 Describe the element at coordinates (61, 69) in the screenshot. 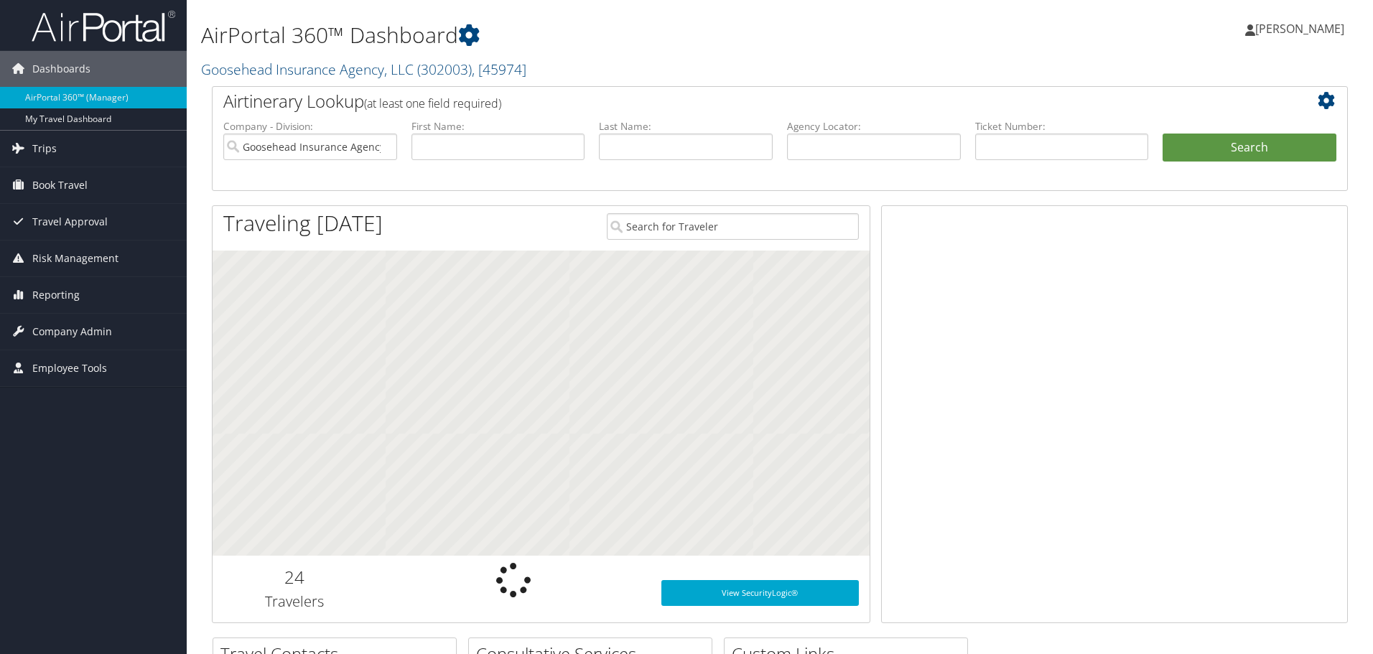

I see `span: Dashboards` at that location.